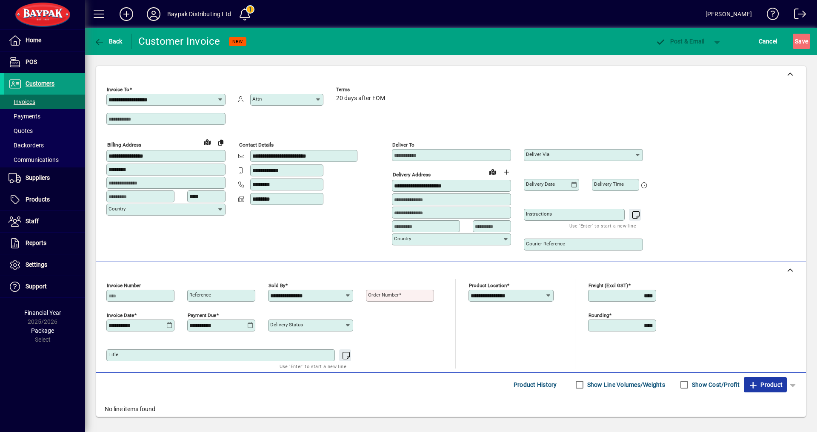  Describe the element at coordinates (179, 41) in the screenshot. I see `div: Customer Invoice` at that location.